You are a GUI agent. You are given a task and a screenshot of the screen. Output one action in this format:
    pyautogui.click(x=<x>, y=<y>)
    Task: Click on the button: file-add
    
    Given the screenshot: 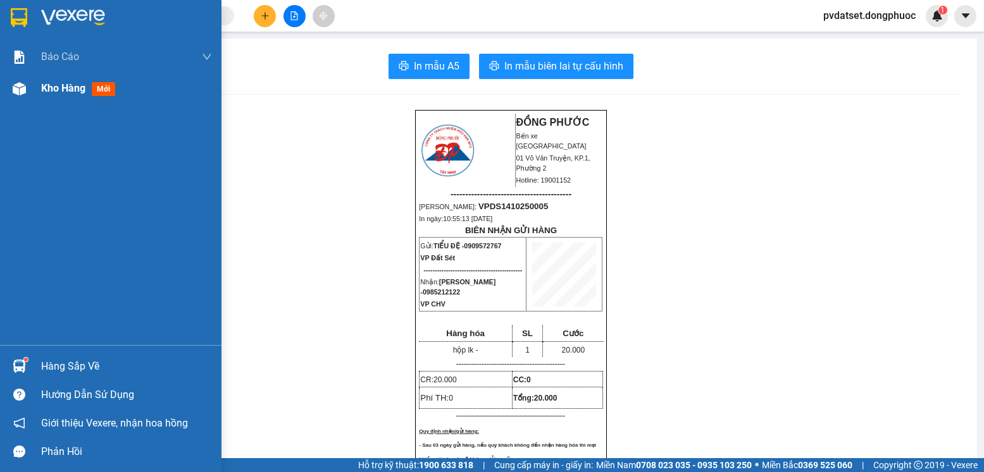 What is the action you would take?
    pyautogui.click(x=294, y=16)
    